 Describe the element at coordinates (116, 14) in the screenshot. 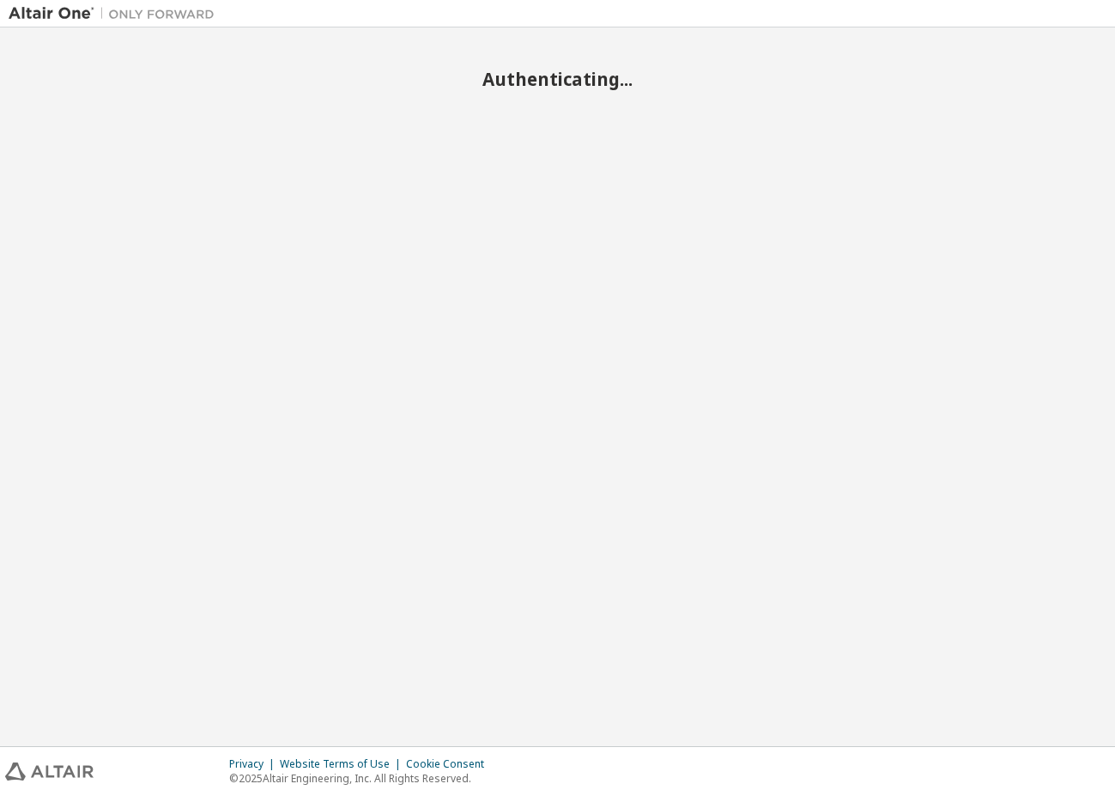

I see `img: Altair One` at that location.